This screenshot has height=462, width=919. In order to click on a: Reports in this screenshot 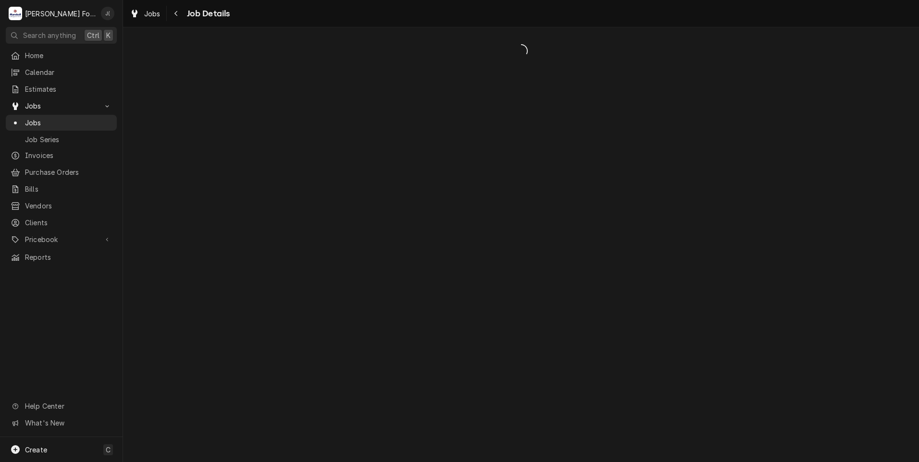, I will do `click(61, 257)`.